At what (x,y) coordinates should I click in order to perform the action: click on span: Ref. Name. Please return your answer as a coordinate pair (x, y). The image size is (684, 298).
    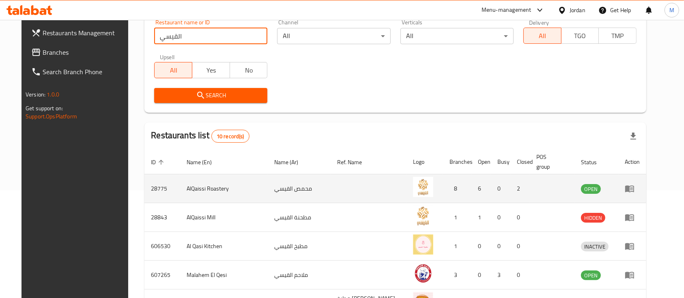
    Looking at the image, I should click on (355, 162).